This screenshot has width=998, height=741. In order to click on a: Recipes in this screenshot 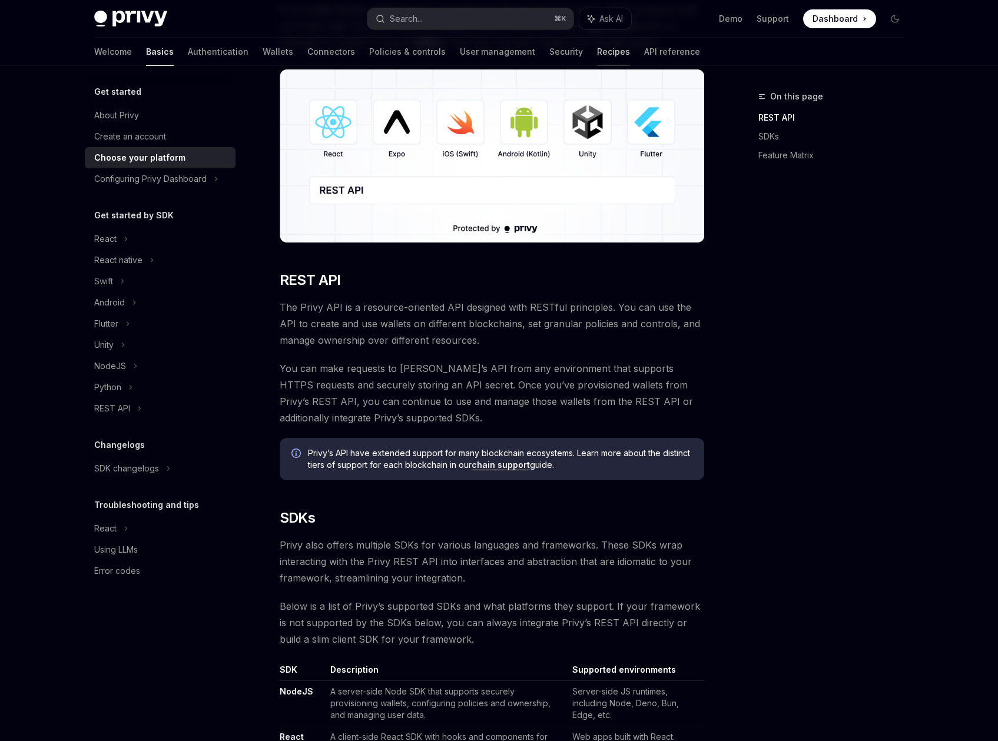, I will do `click(614, 52)`.